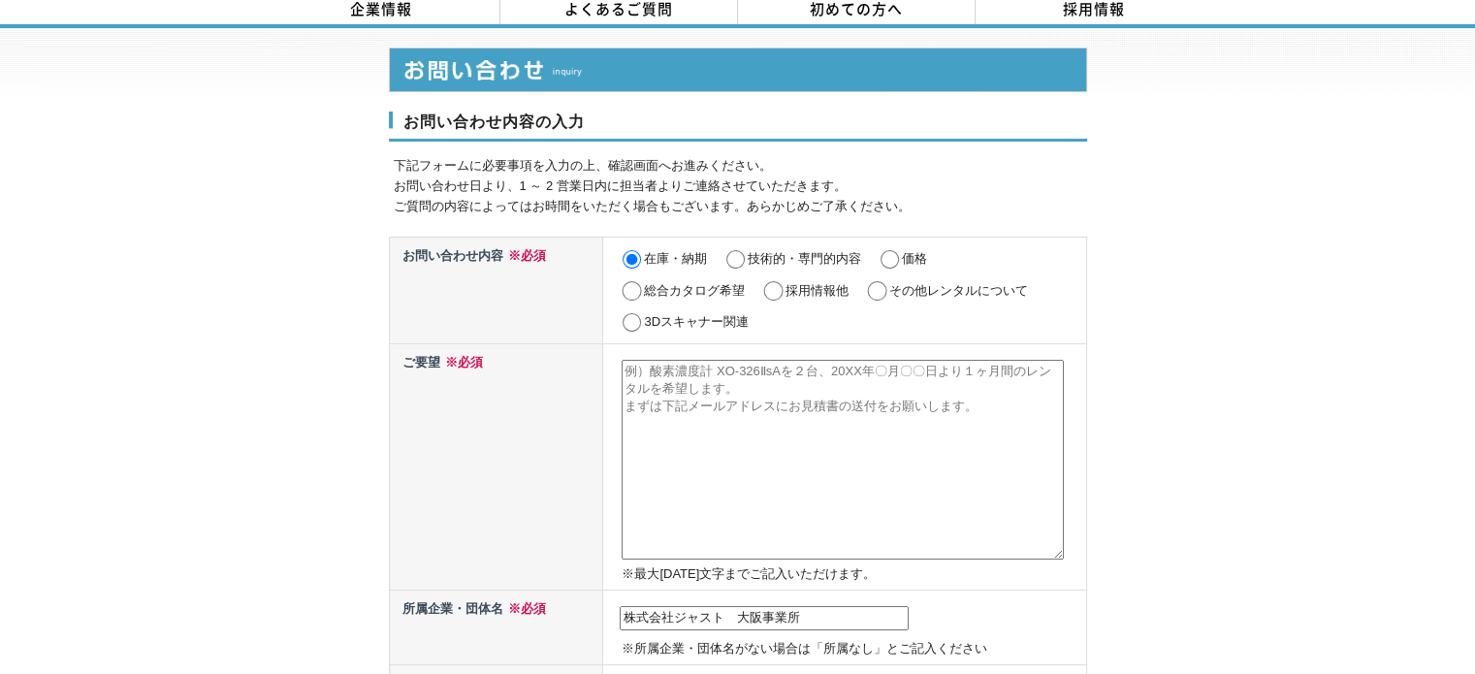 This screenshot has height=674, width=1475. I want to click on label: 在庫・納期, so click(675, 258).